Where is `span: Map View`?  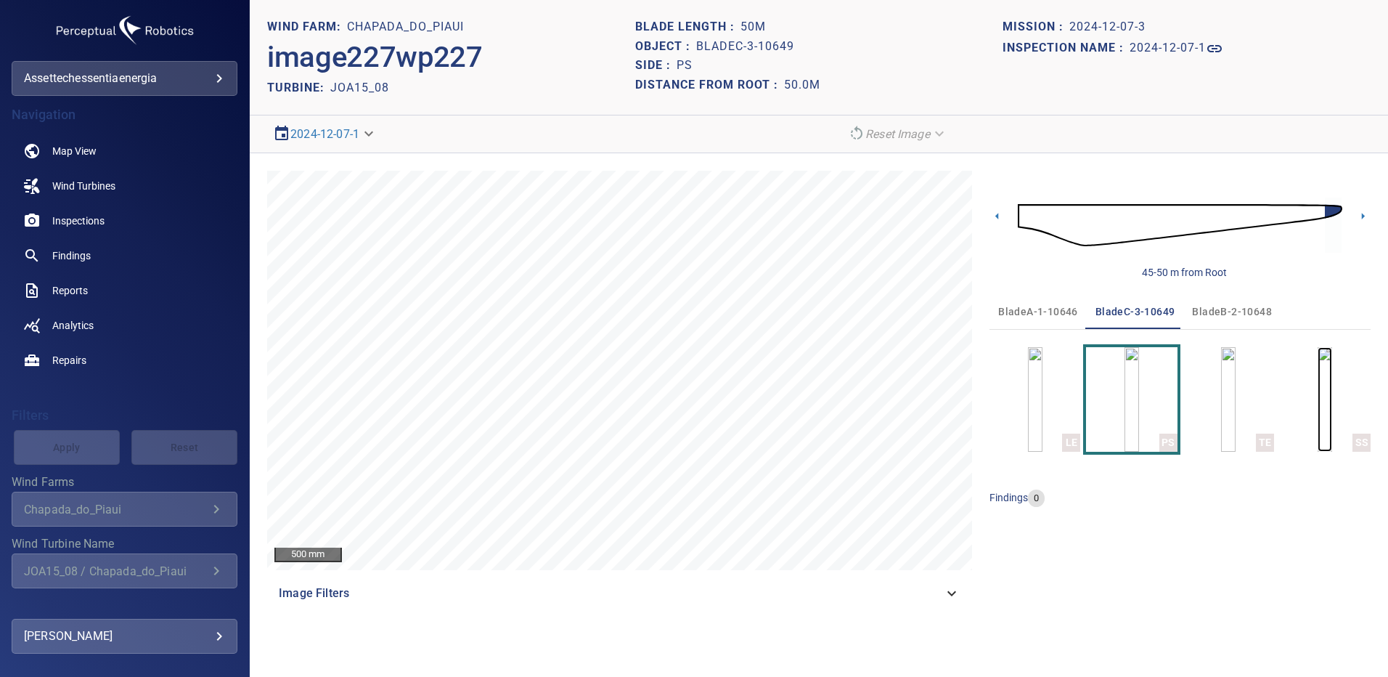 span: Map View is located at coordinates (74, 151).